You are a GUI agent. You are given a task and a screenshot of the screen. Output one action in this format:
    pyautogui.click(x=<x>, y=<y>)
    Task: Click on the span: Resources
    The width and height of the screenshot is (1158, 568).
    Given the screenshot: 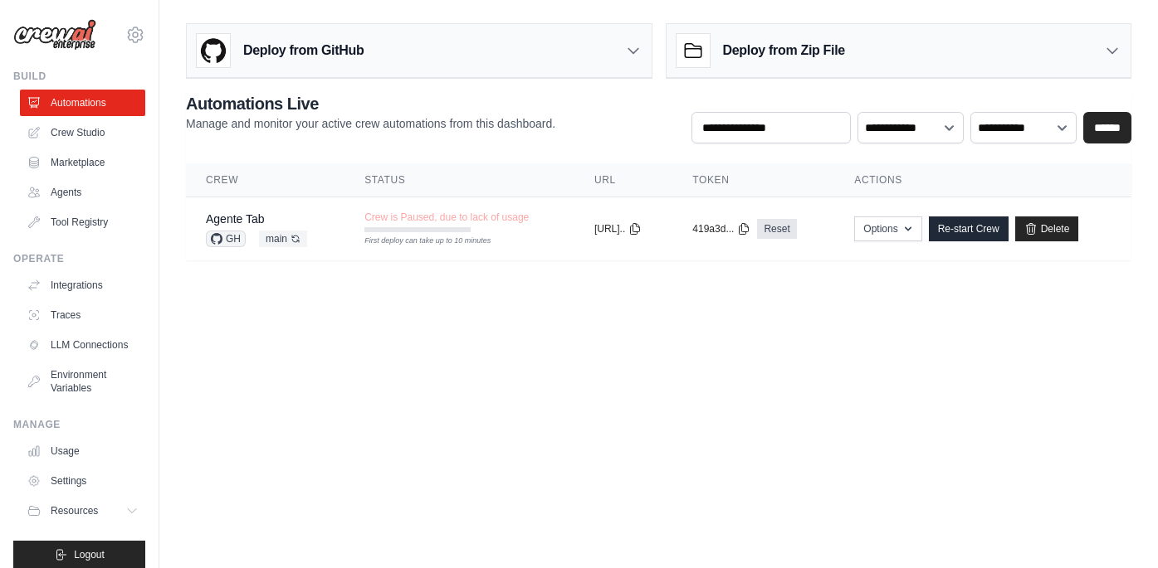 What is the action you would take?
    pyautogui.click(x=74, y=511)
    